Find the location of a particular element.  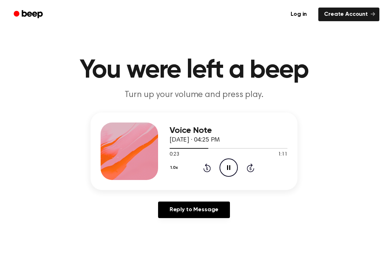

a: Log in is located at coordinates (299, 14).